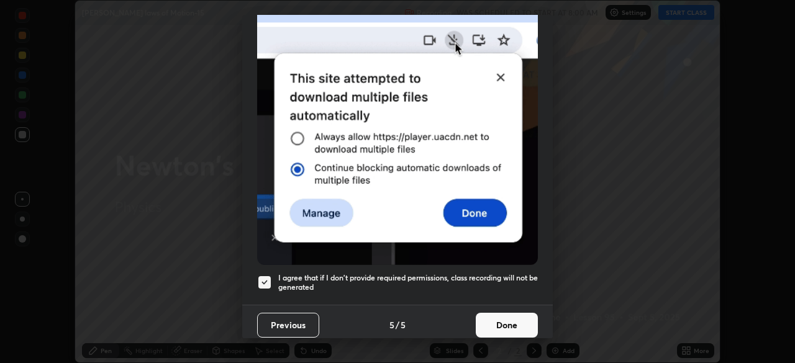  Describe the element at coordinates (408, 283) in the screenshot. I see `h5: I agree that if I don't provide required permissions, class recording will not be generated` at that location.